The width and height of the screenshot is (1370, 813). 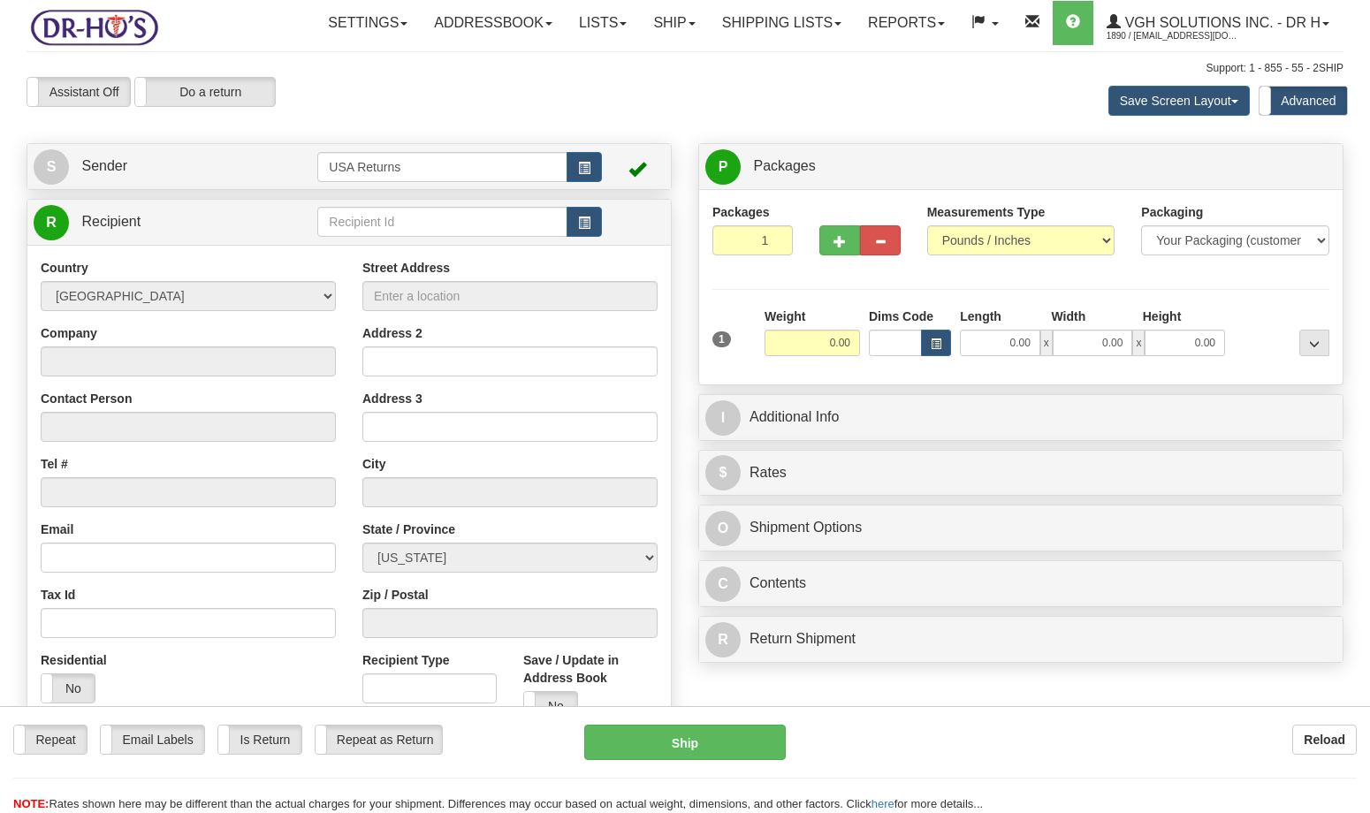 What do you see at coordinates (160, 222) in the screenshot?
I see `a: R Recipient` at bounding box center [160, 222].